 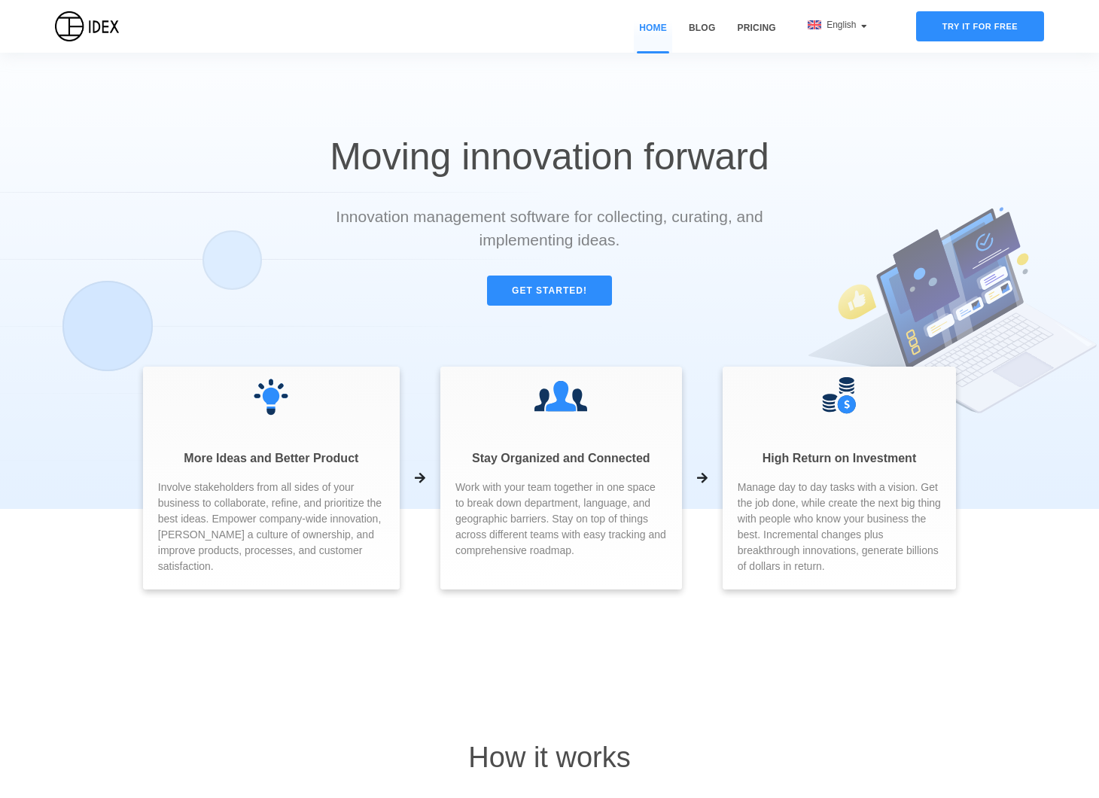 I want to click on a: Get started!, so click(x=550, y=291).